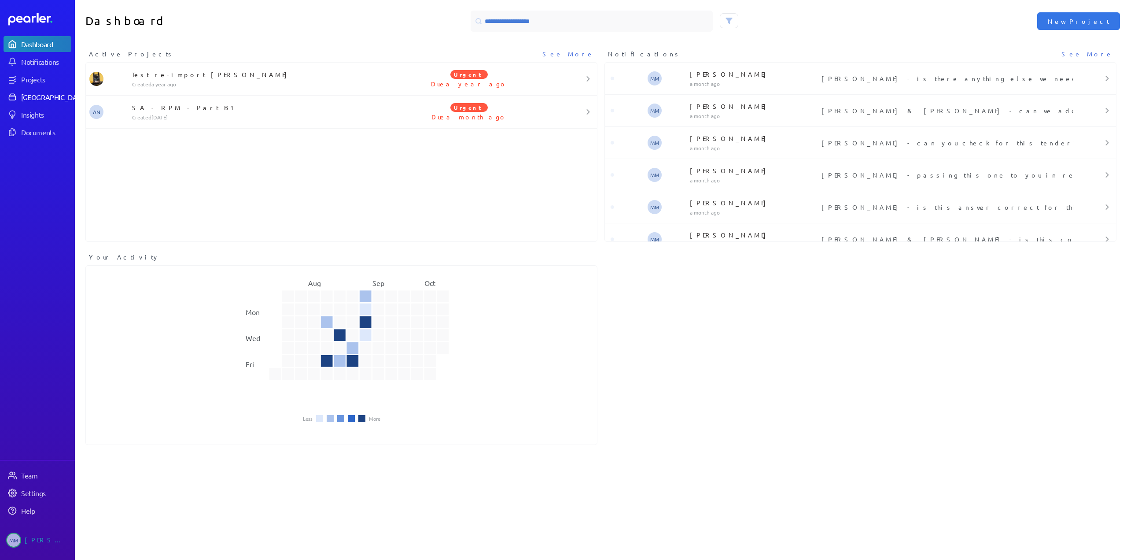 The width and height of the screenshot is (1127, 560). What do you see at coordinates (212, 21) in the screenshot?
I see `h1: Dashboard` at bounding box center [212, 21].